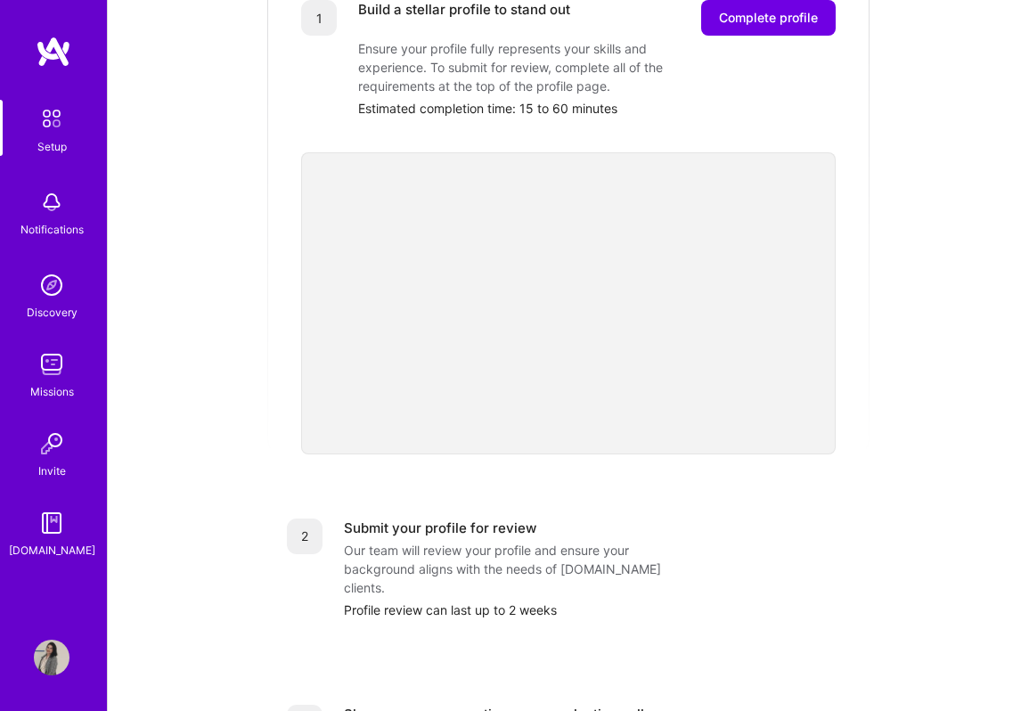  Describe the element at coordinates (52, 285) in the screenshot. I see `img: discovery` at that location.